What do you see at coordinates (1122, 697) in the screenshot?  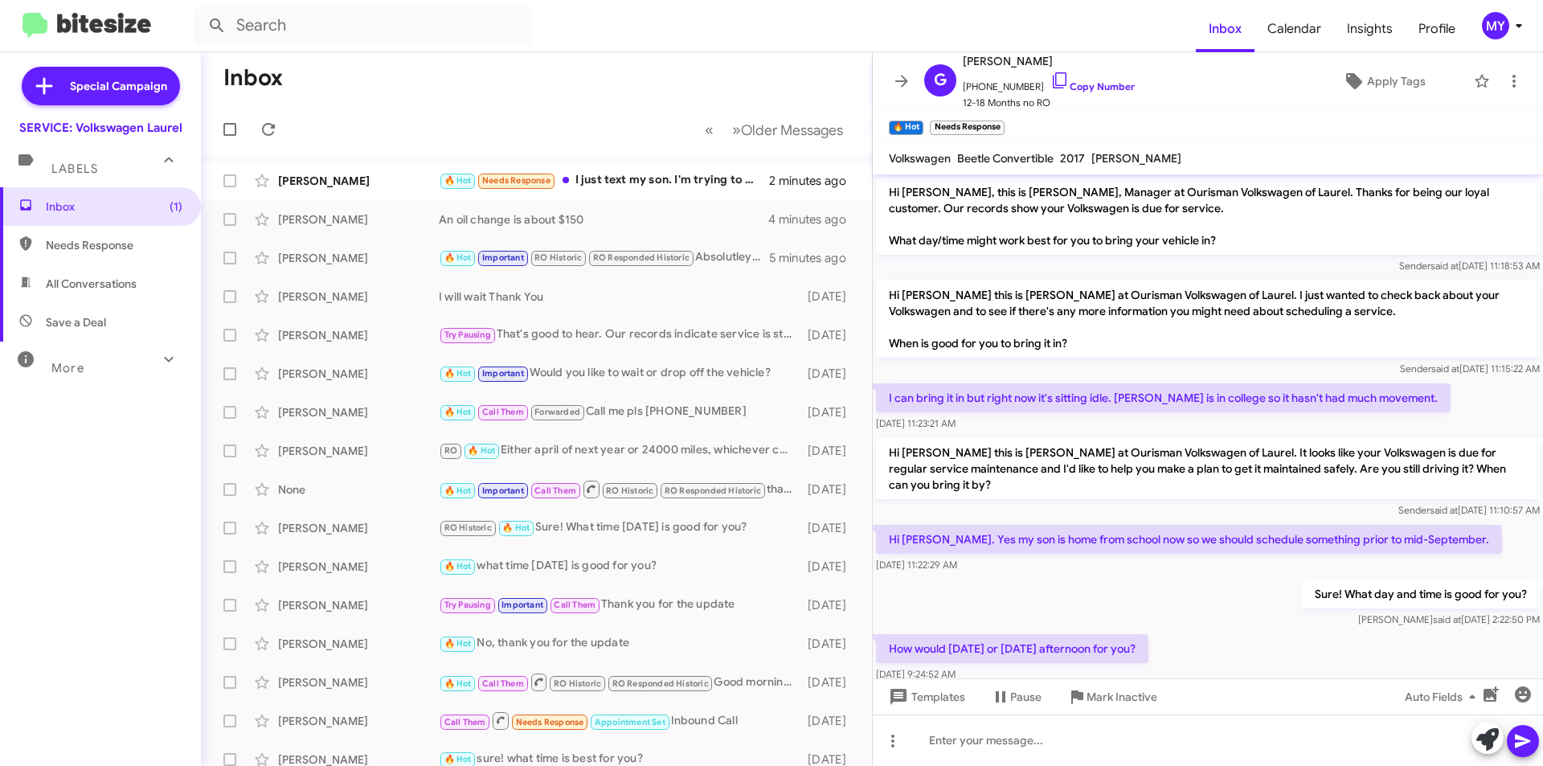 I see `span: Mark Inactive` at bounding box center [1122, 697].